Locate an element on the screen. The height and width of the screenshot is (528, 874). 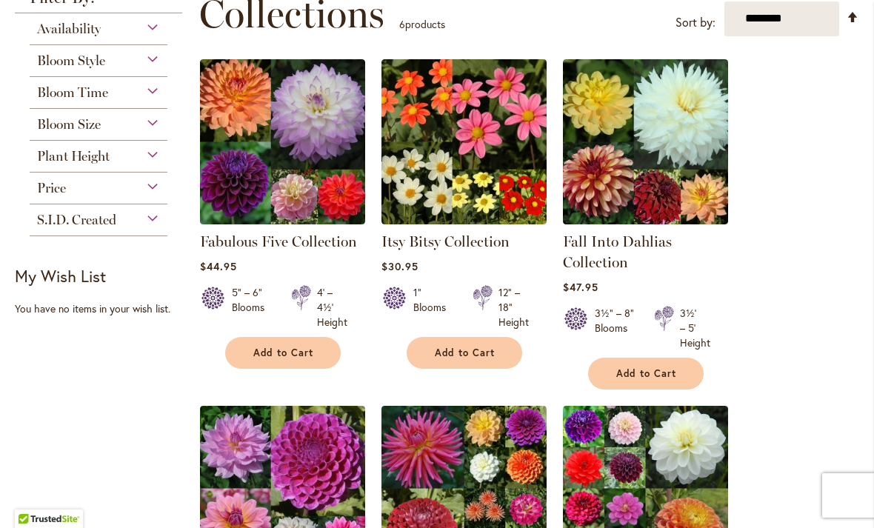
span: $30.95 is located at coordinates (400, 266).